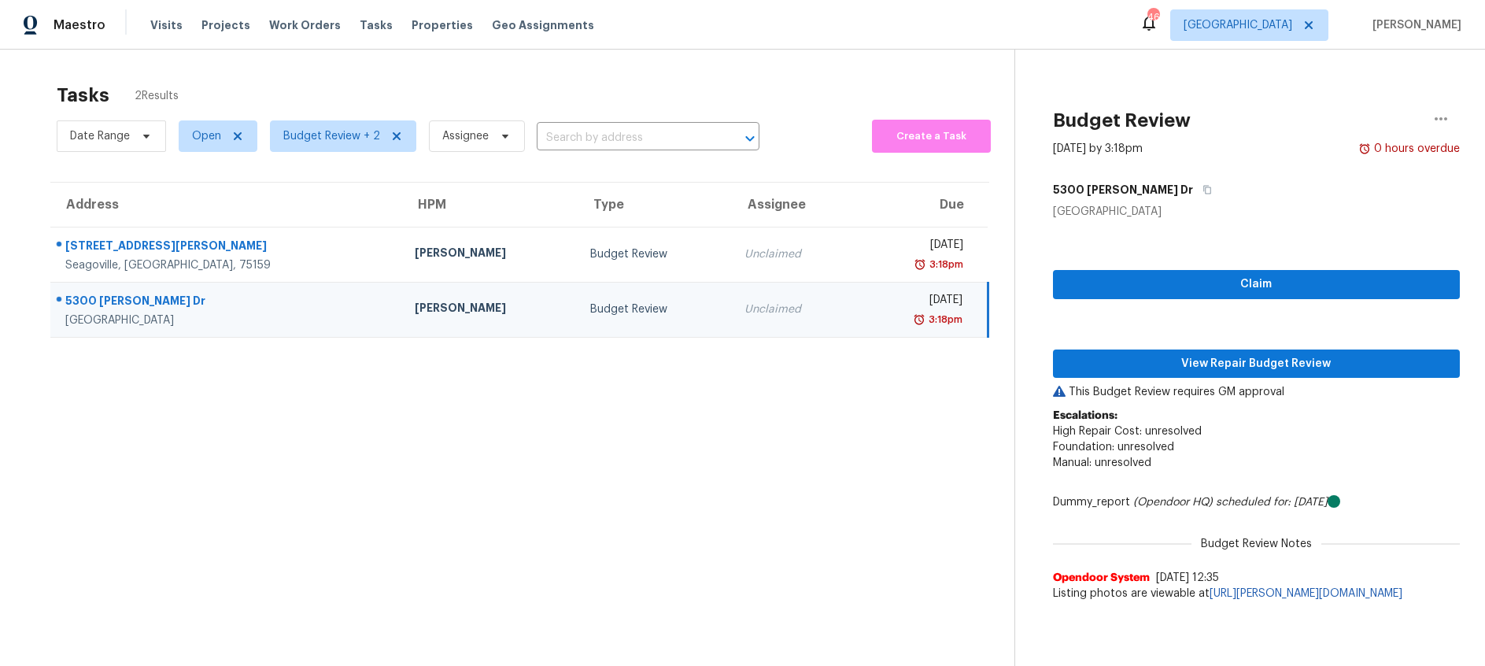 This screenshot has width=1485, height=666. Describe the element at coordinates (750, 138) in the screenshot. I see `button: Open` at that location.